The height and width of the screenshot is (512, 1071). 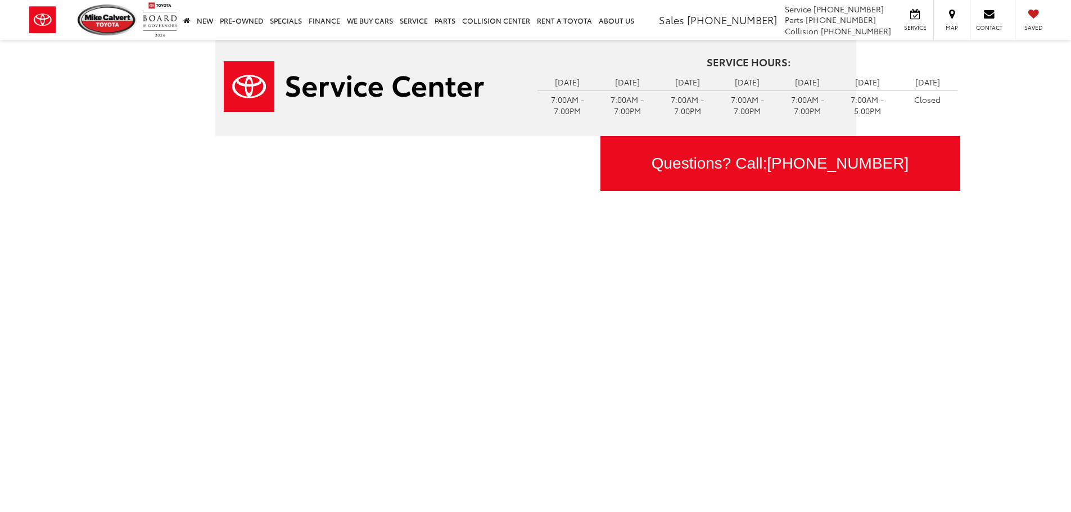 I want to click on span: Map, so click(x=952, y=28).